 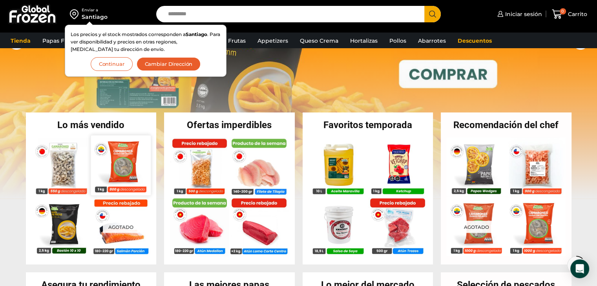 What do you see at coordinates (432, 41) in the screenshot?
I see `a: Abarrotes` at bounding box center [432, 41].